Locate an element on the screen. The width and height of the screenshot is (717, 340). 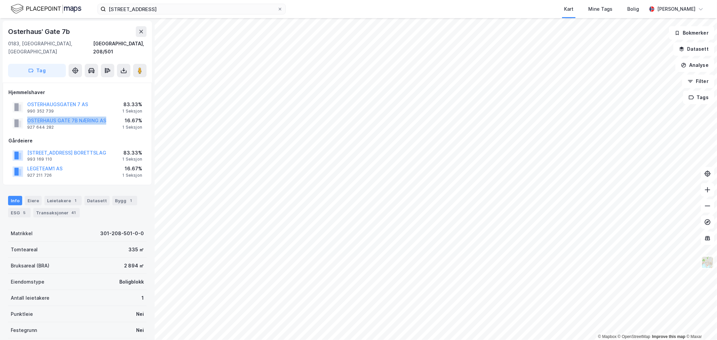
a: OpenStreetMap is located at coordinates (634, 337).